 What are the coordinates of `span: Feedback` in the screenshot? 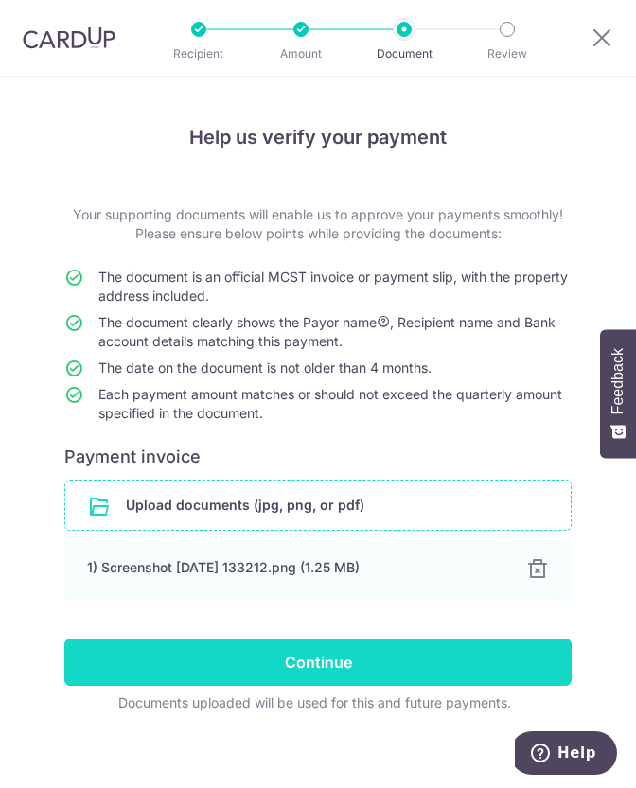 It's located at (618, 381).